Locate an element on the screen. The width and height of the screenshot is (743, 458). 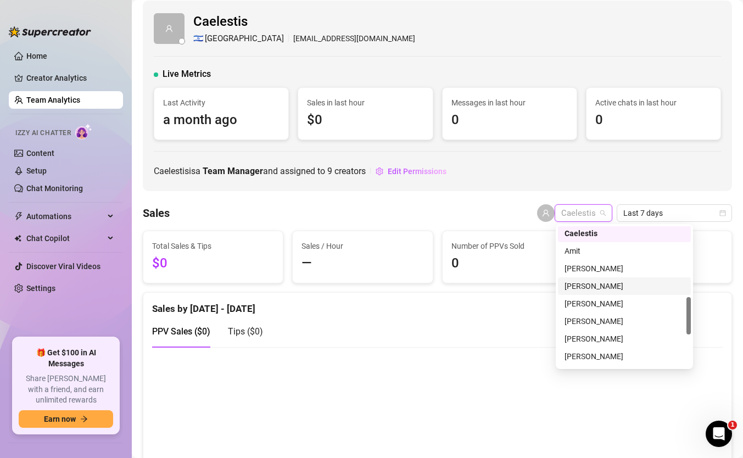
span: 🎁 Get $100 in AI Messages is located at coordinates (66, 358).